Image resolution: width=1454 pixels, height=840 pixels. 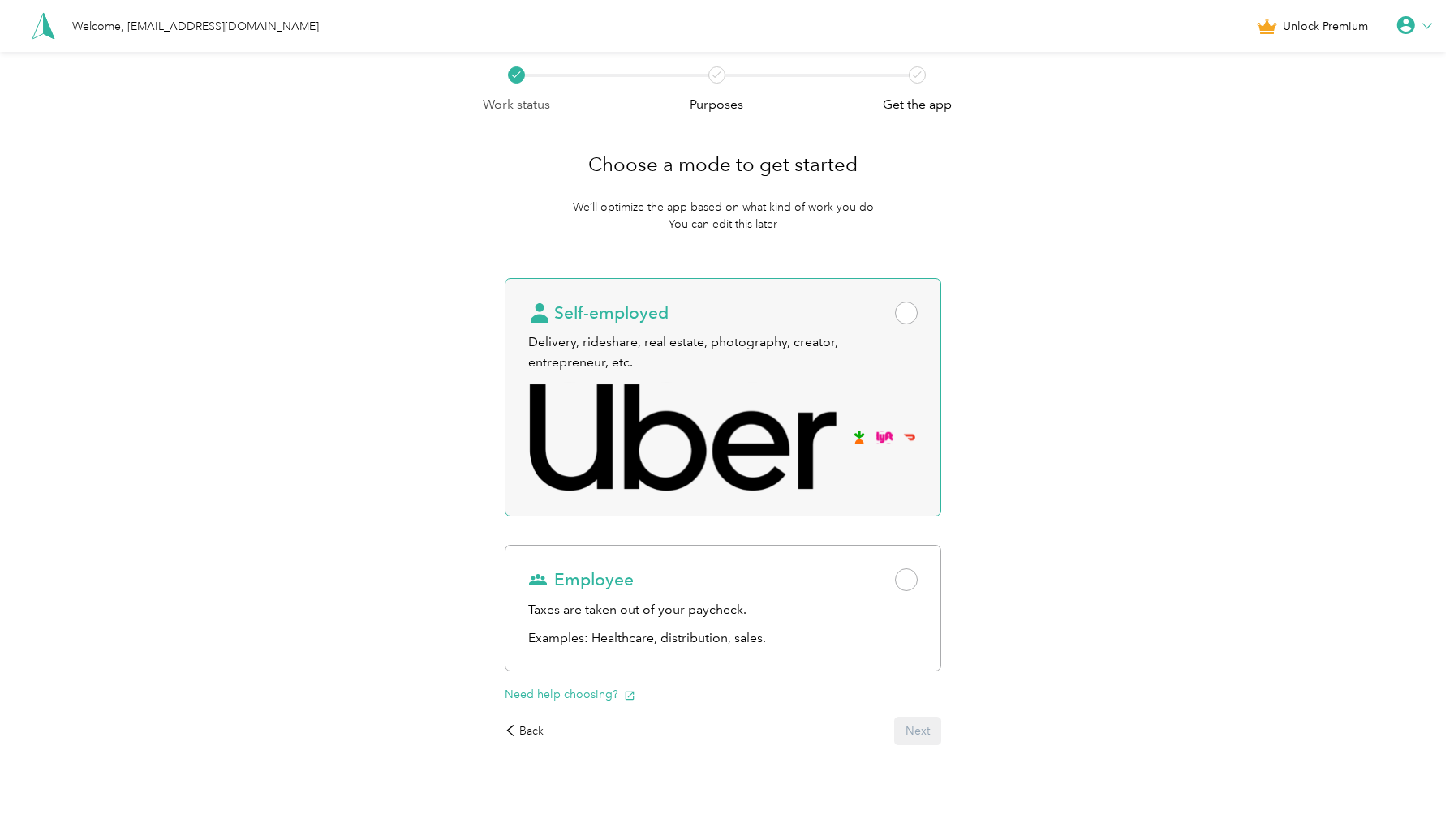 I want to click on p: Get the app, so click(x=916, y=105).